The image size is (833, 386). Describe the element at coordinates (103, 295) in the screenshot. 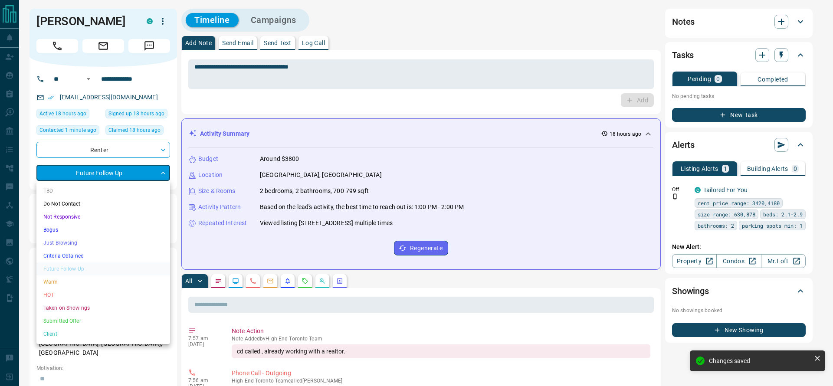

I see `li: HOT` at that location.